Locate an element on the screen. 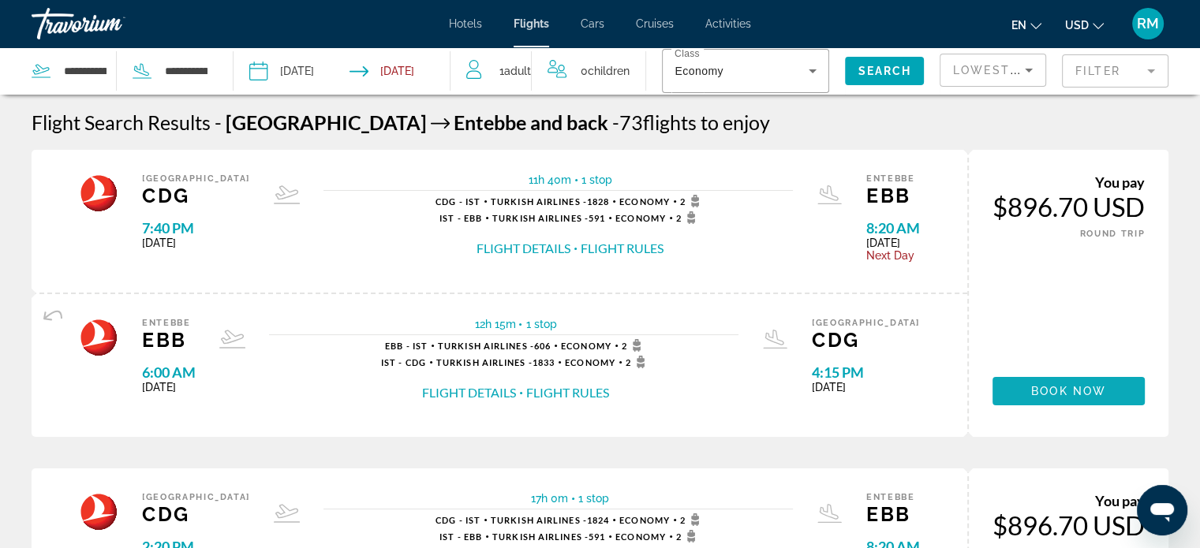  a: Activities is located at coordinates (728, 24).